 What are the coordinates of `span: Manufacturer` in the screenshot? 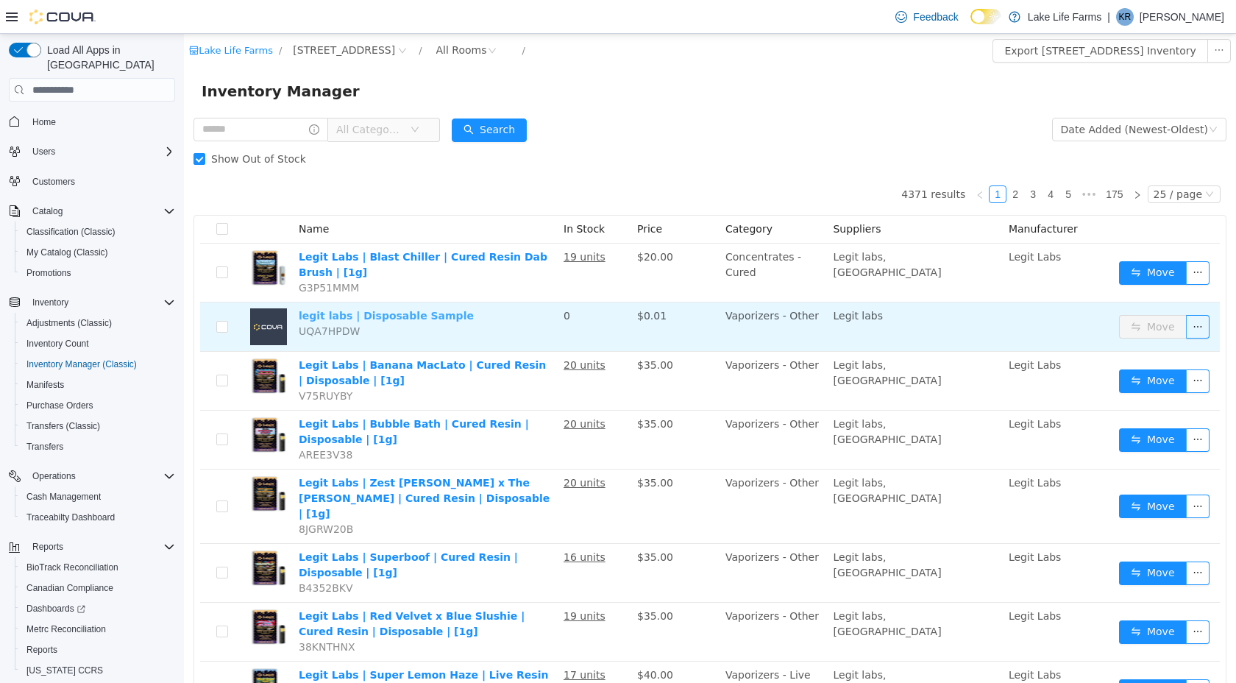 It's located at (859, 195).